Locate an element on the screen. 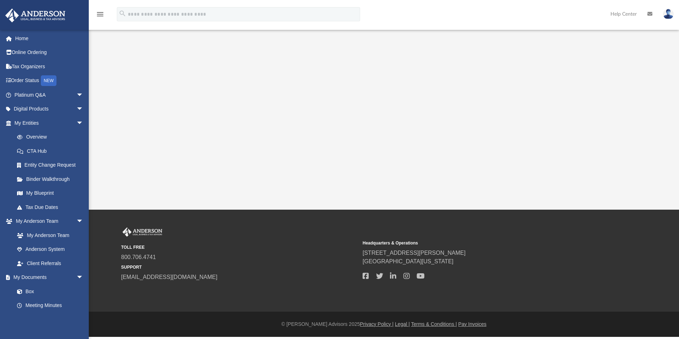 Image resolution: width=679 pixels, height=339 pixels. a: Meeting Minutes is located at coordinates (50, 306).